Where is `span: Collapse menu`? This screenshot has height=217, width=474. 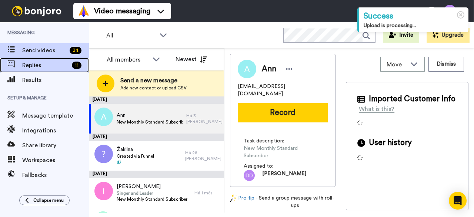 span: Collapse menu is located at coordinates (48, 200).